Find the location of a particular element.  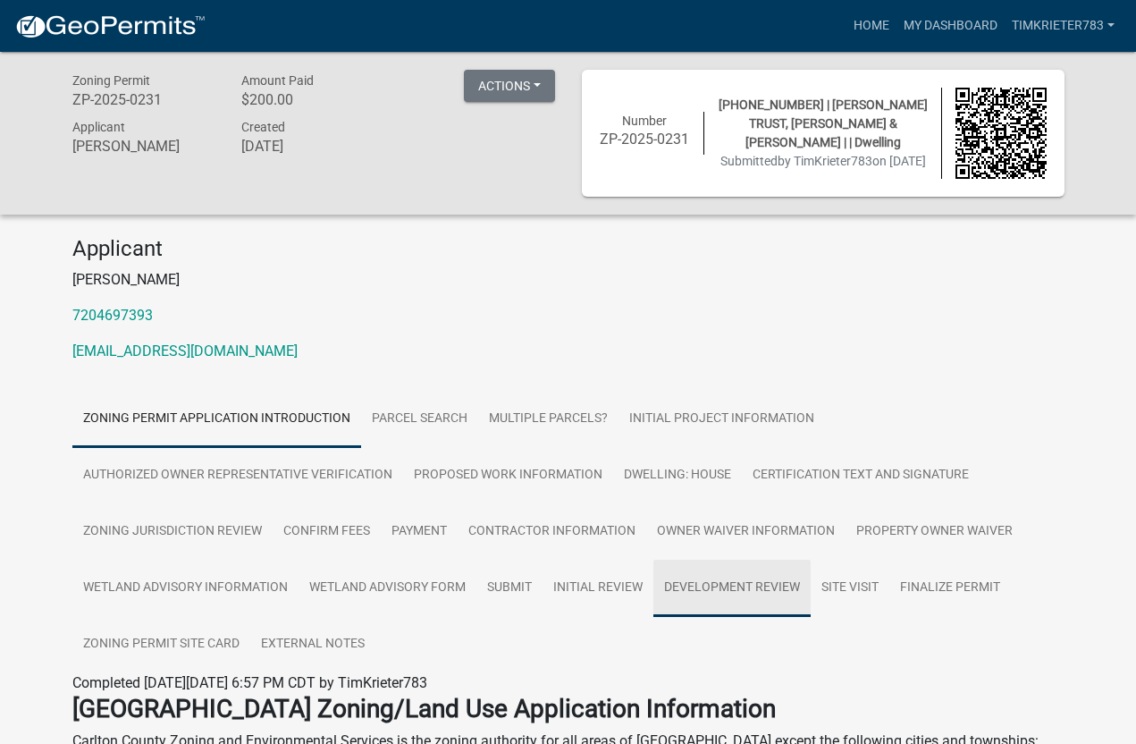

a: Contractor Information is located at coordinates (552, 532).